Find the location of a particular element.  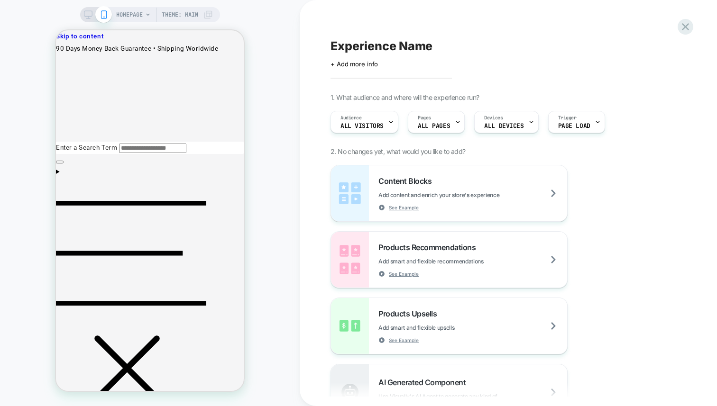

span: 1. What audience and where will the experience run? is located at coordinates (404, 97).